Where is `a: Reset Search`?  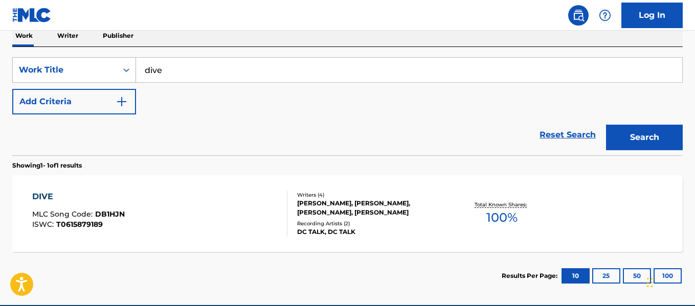
a: Reset Search is located at coordinates (568, 135).